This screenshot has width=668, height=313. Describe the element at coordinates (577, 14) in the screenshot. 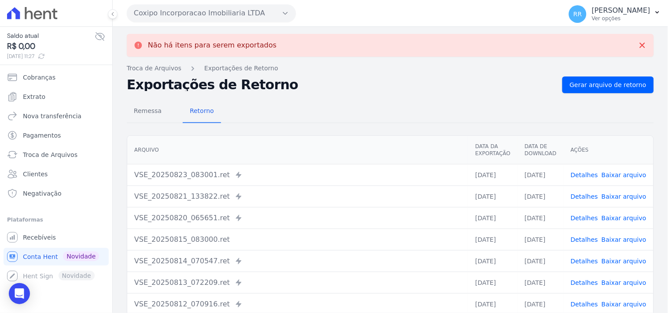

I see `span: RR` at that location.